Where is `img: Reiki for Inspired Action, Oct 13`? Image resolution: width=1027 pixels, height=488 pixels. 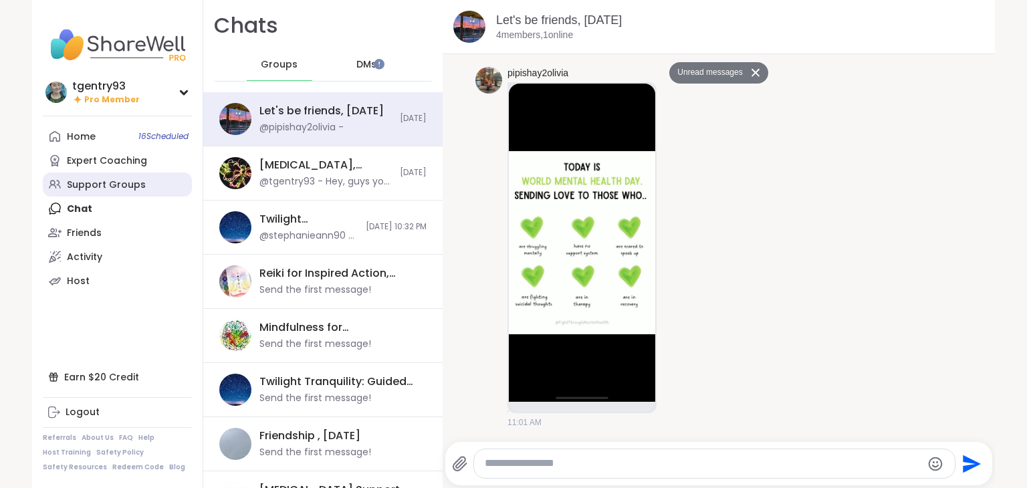
img: Reiki for Inspired Action, Oct 13 is located at coordinates (235, 281).